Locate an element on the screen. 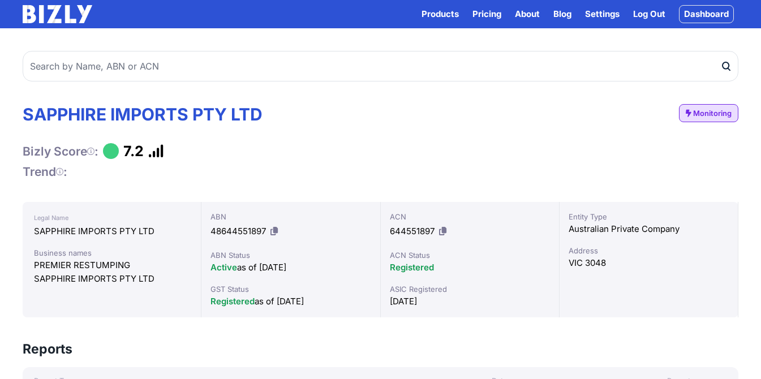  a: Monitoring is located at coordinates (708, 113).